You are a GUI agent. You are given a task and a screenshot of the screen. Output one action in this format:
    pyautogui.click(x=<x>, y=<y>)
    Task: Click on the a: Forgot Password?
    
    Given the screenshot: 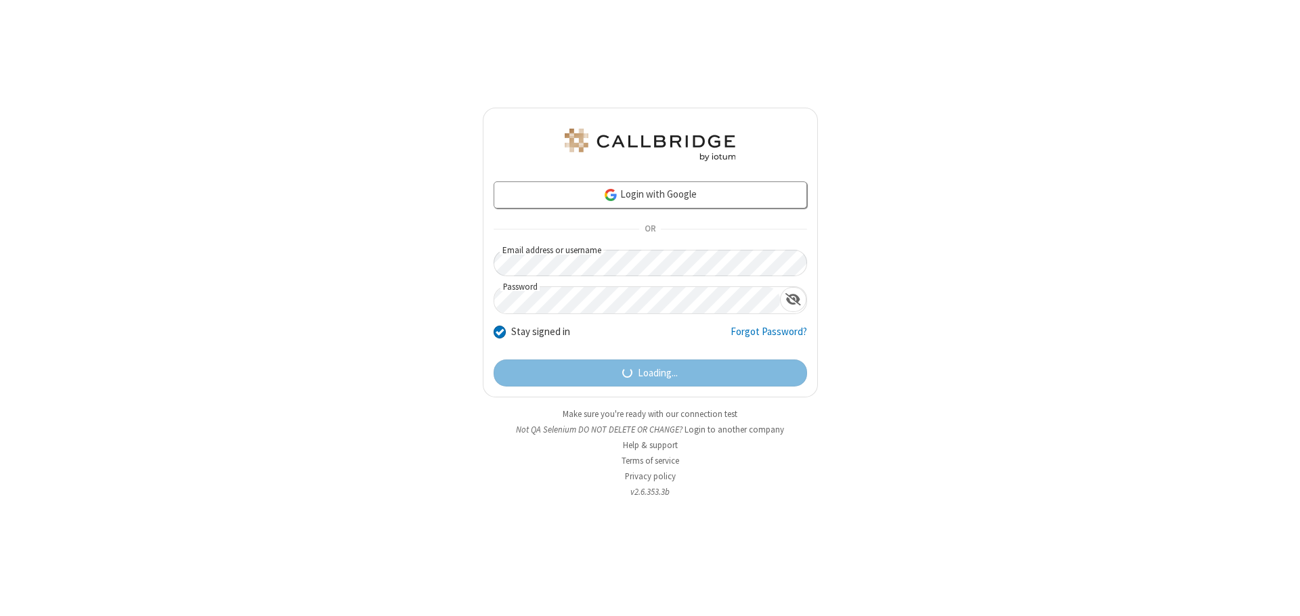 What is the action you would take?
    pyautogui.click(x=768, y=337)
    